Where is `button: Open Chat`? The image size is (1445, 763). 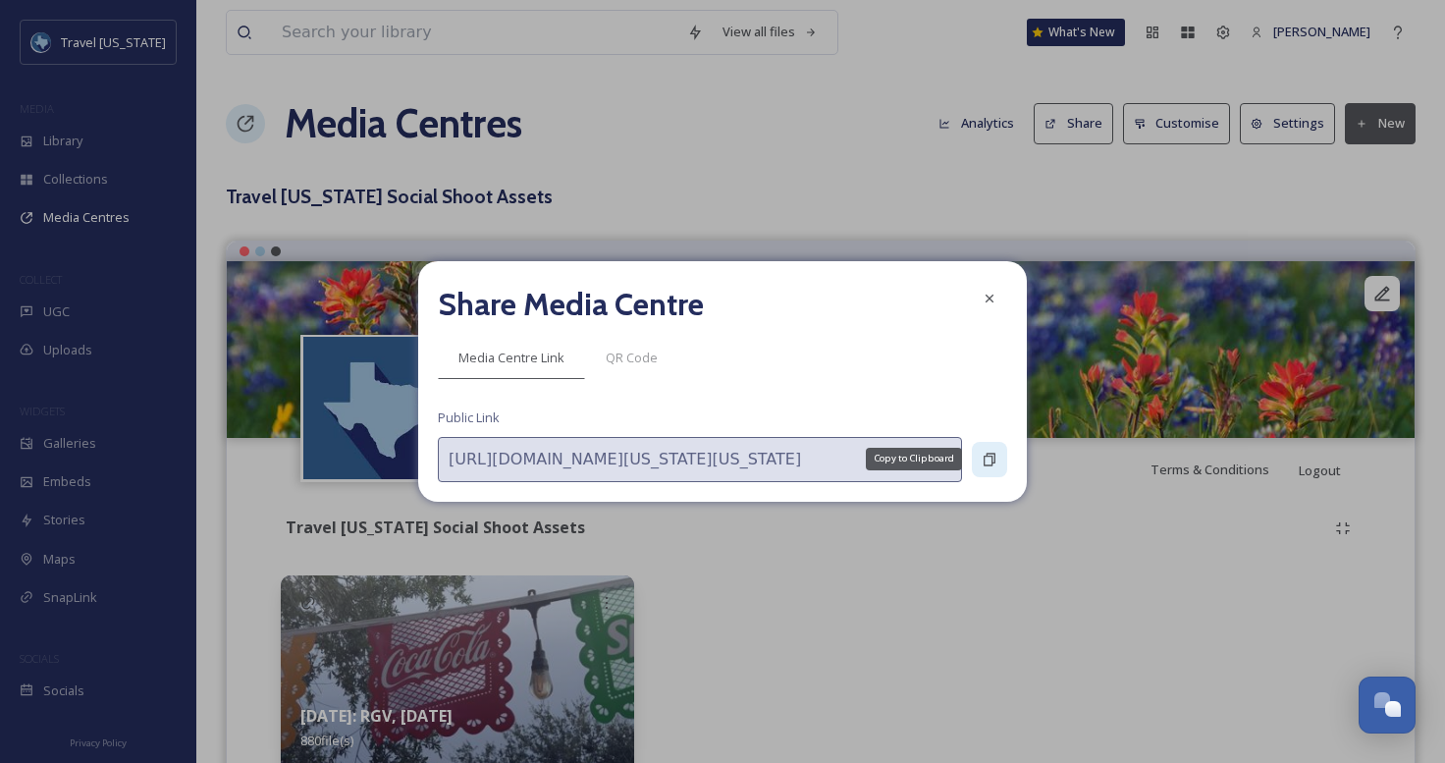 button: Open Chat is located at coordinates (1387, 705).